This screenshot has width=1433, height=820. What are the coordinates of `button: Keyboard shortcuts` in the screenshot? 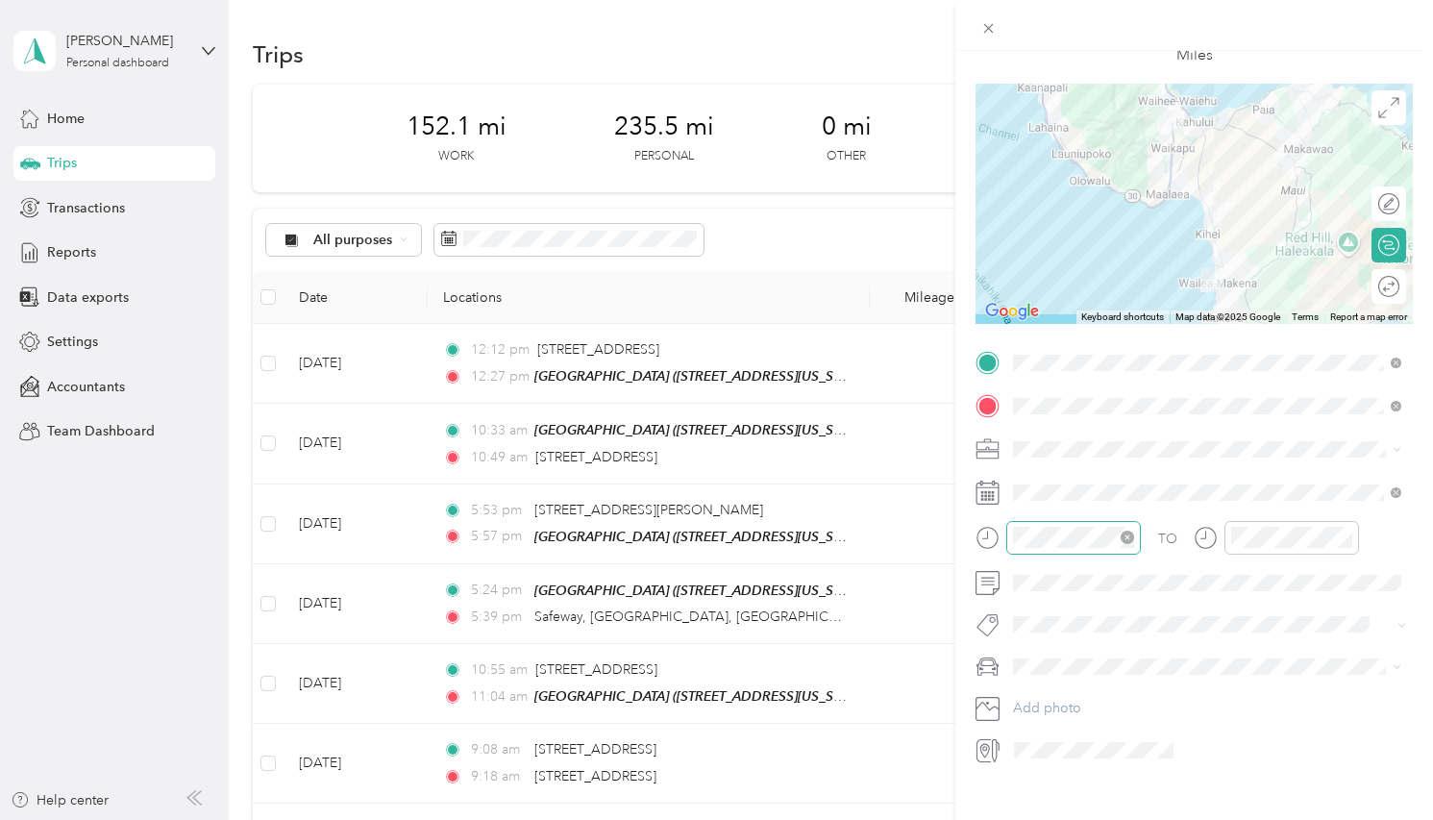 It's located at (1123, 317).